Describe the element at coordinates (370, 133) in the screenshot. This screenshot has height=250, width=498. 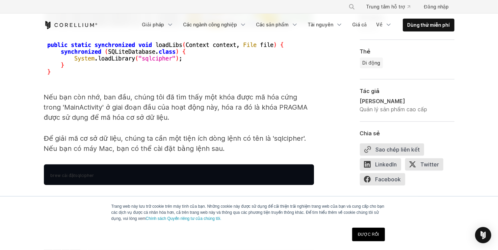
I see `font: Chia sẻ` at that location.